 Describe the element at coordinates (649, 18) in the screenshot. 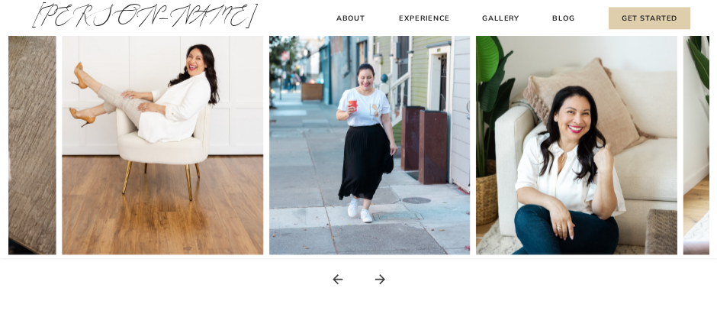

I see `a: Get Started` at that location.